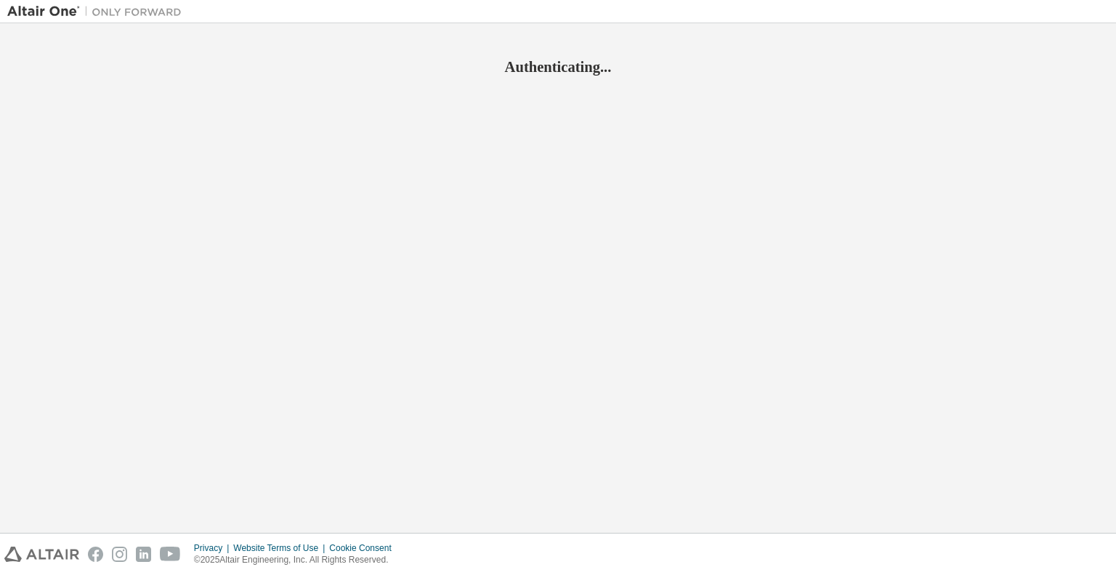 This screenshot has width=1116, height=575. Describe the element at coordinates (297, 559) in the screenshot. I see `p: © 2025 Altair Engineering, Inc. All Rights Reserved.` at that location.